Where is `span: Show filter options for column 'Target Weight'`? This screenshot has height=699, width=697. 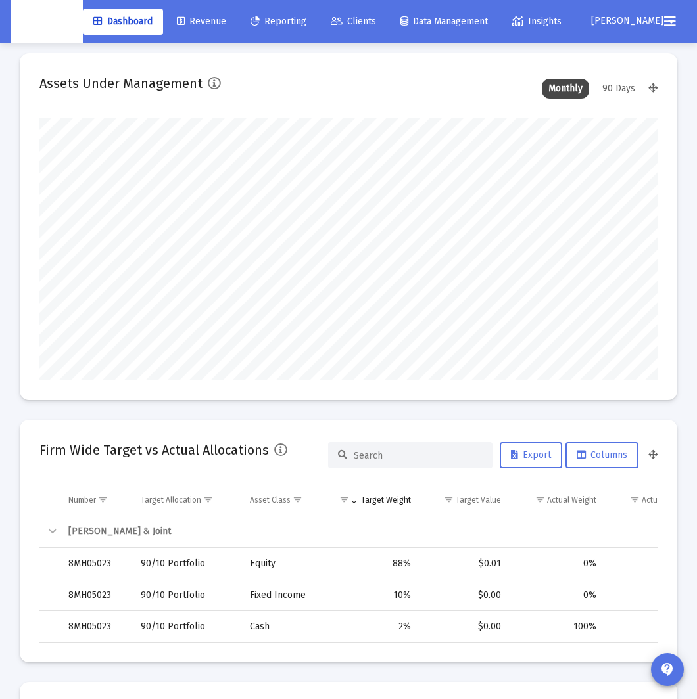
span: Show filter options for column 'Target Weight' is located at coordinates (344, 500).